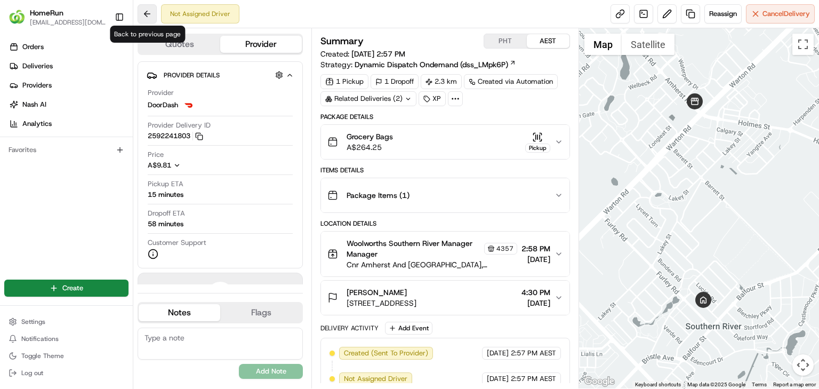 The image size is (819, 389). I want to click on div: Location Details, so click(445, 224).